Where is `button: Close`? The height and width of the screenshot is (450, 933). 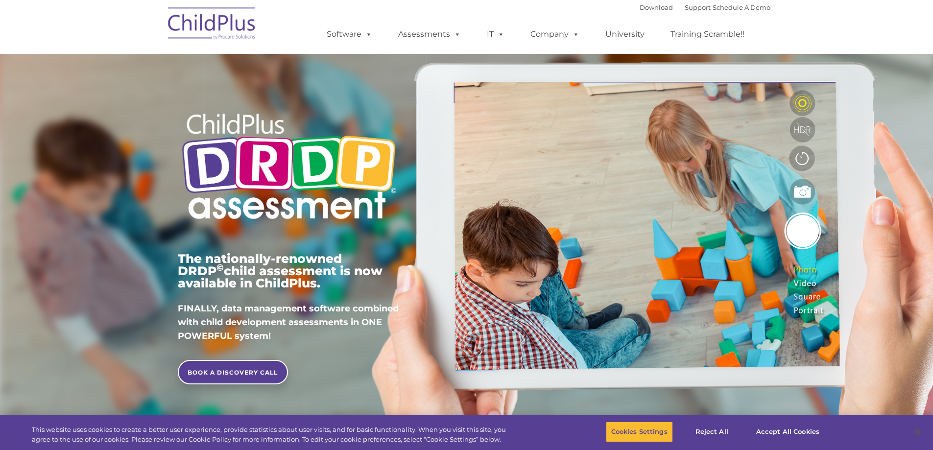
button: Close is located at coordinates (917, 432).